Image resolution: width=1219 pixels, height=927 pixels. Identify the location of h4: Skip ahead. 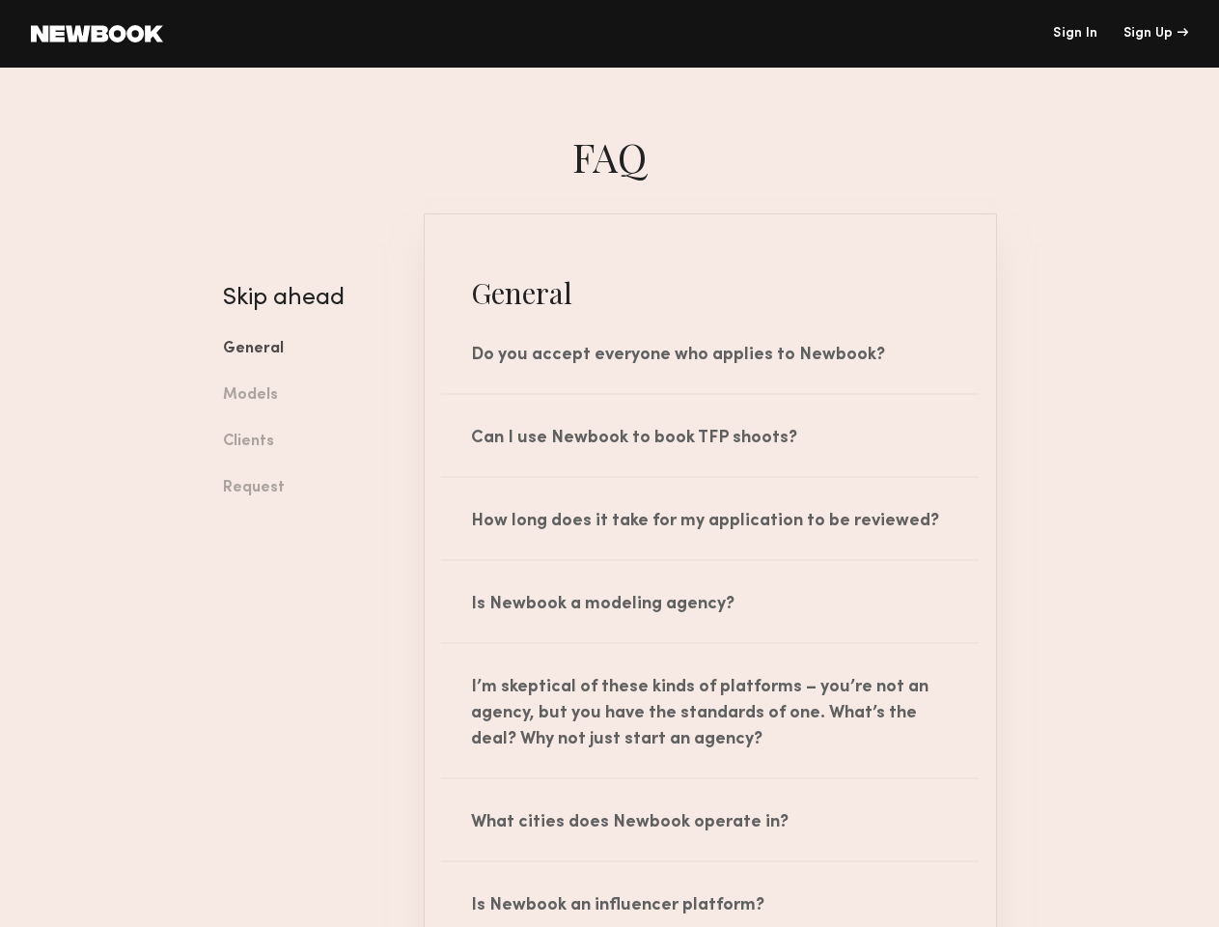
(309, 298).